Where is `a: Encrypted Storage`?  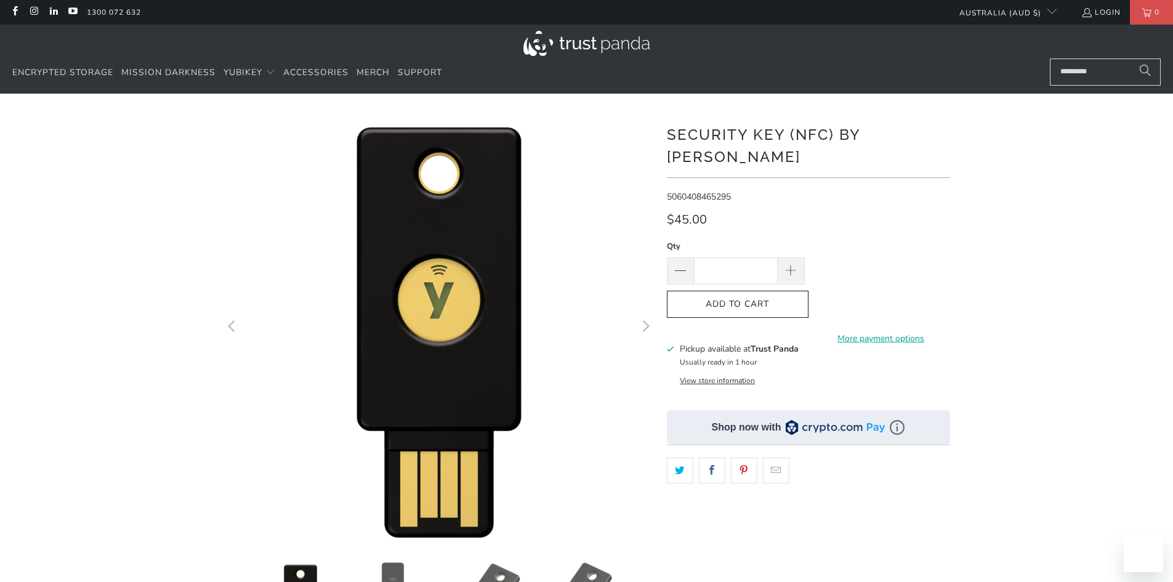 a: Encrypted Storage is located at coordinates (63, 73).